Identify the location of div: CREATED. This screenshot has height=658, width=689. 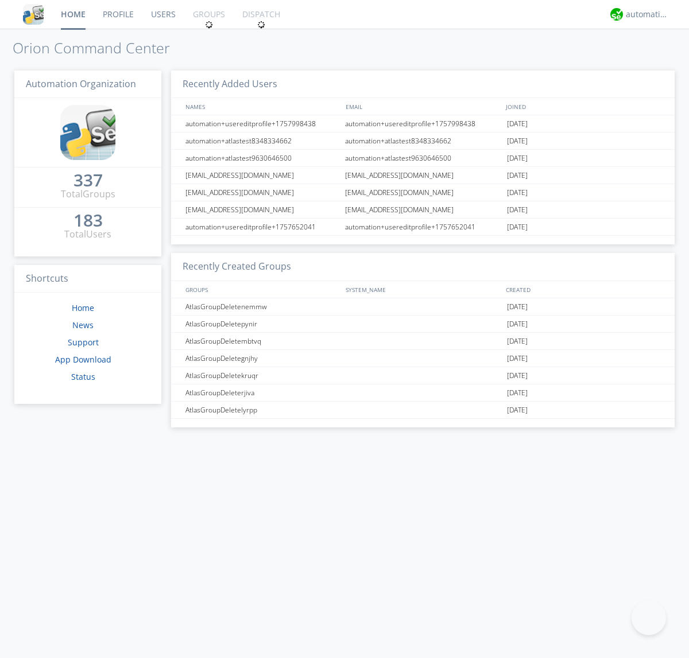
(583, 289).